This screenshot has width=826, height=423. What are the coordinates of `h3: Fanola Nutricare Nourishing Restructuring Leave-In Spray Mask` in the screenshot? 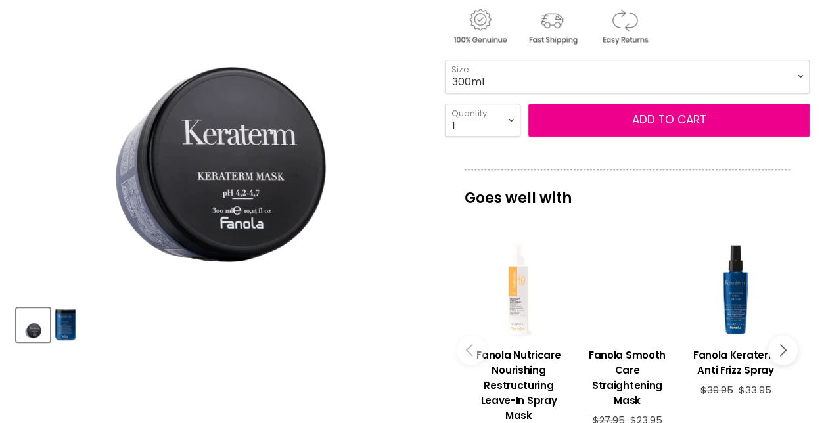 It's located at (519, 385).